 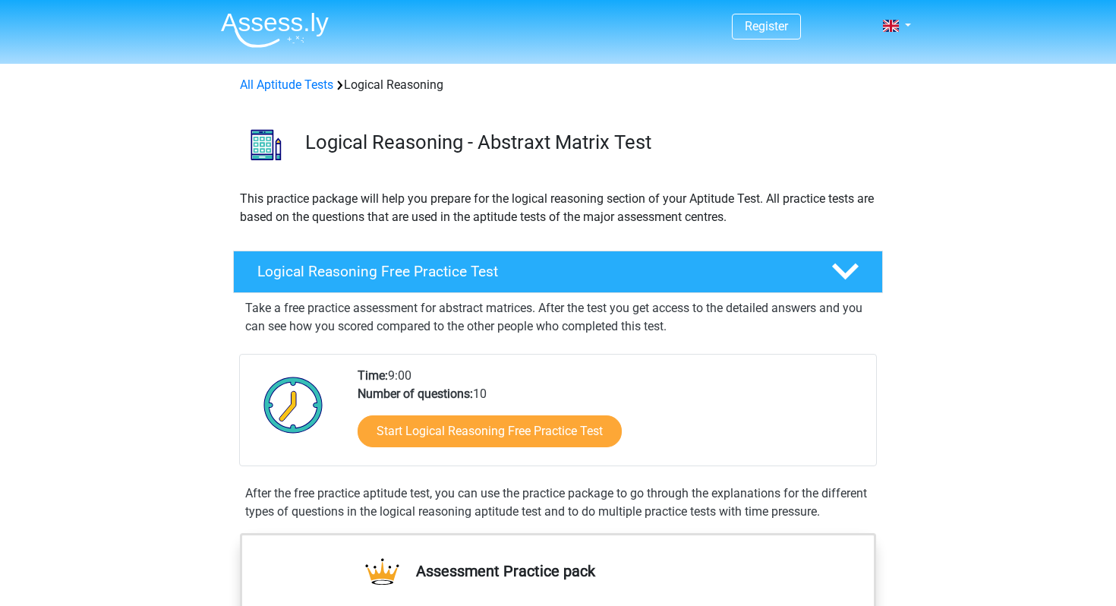 What do you see at coordinates (373, 375) in the screenshot?
I see `b: Time:` at bounding box center [373, 375].